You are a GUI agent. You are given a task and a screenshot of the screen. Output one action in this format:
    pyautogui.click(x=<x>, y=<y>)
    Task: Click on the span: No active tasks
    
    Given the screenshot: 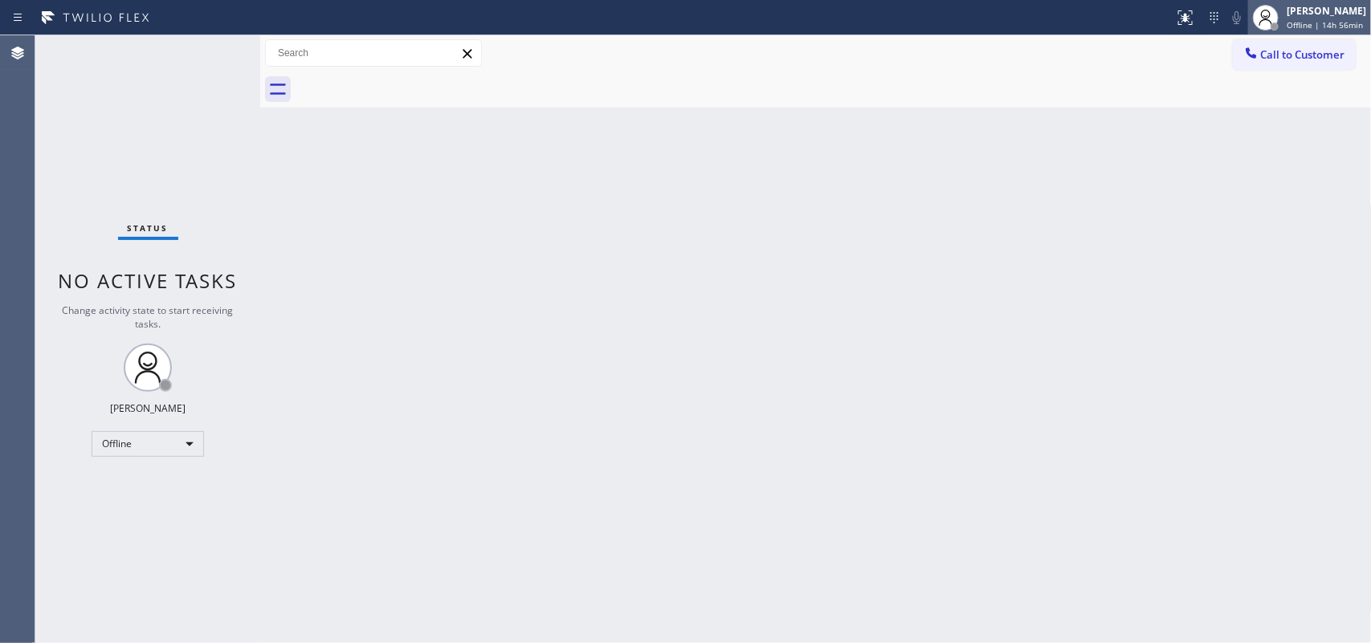 What is the action you would take?
    pyautogui.click(x=148, y=280)
    